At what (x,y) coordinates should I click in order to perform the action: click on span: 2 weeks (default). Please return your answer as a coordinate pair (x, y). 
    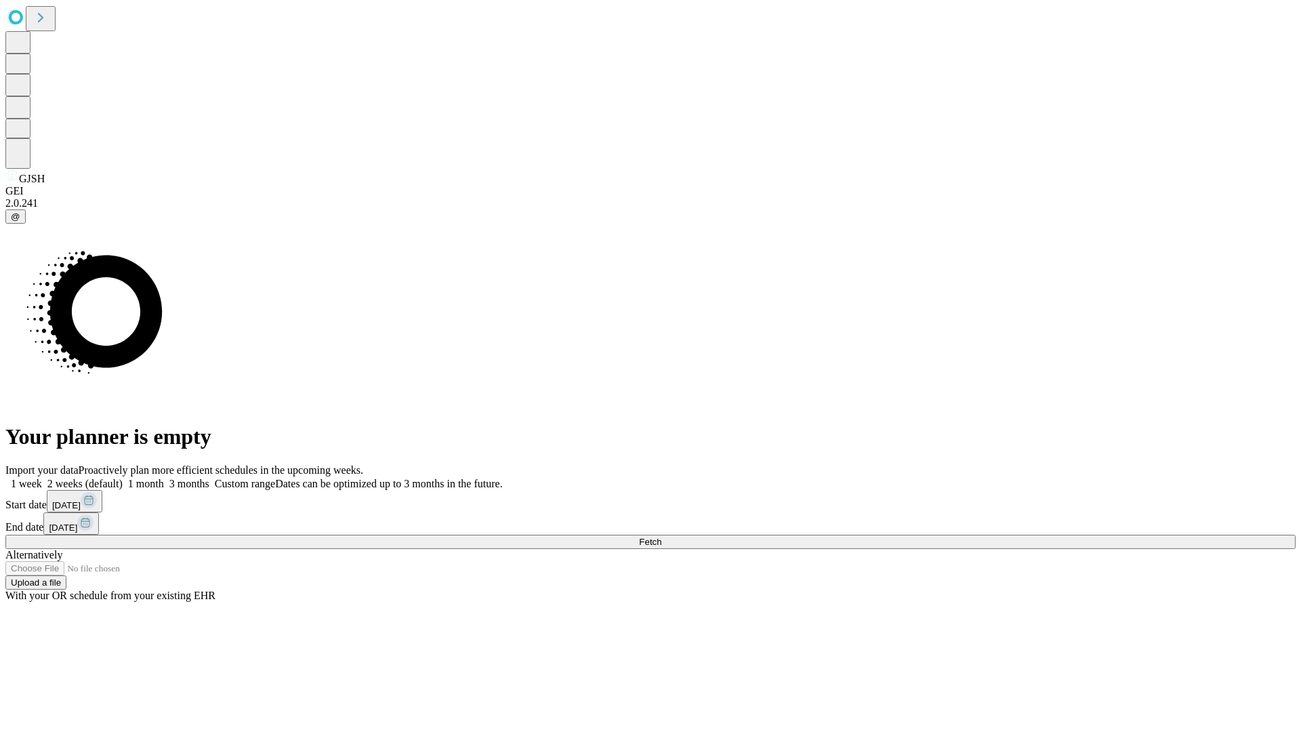
    Looking at the image, I should click on (85, 483).